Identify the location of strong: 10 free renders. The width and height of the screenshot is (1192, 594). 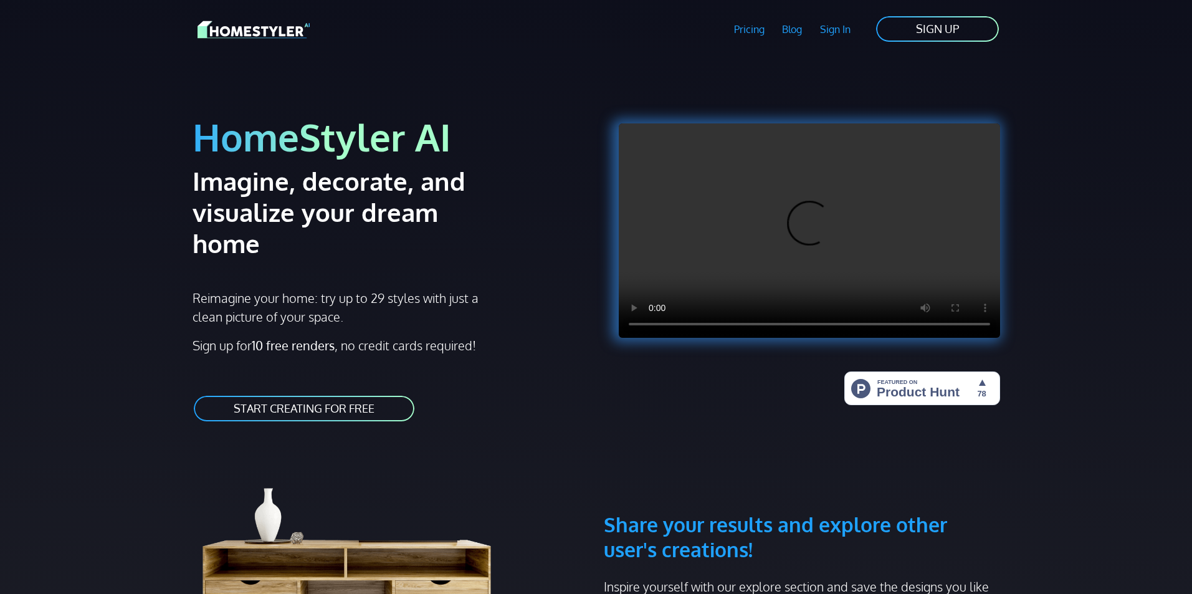
(293, 345).